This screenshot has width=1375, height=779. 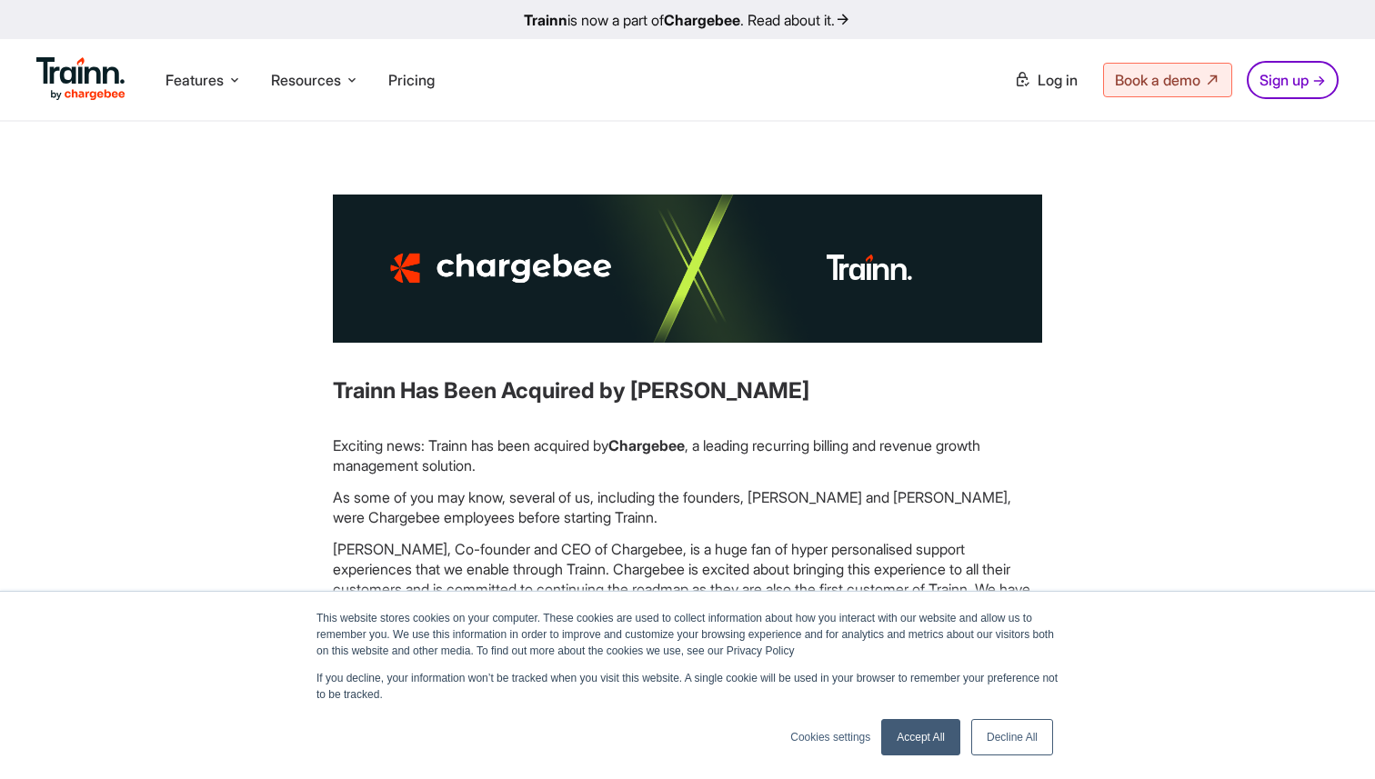 What do you see at coordinates (1012, 737) in the screenshot?
I see `a: Decline All` at bounding box center [1012, 737].